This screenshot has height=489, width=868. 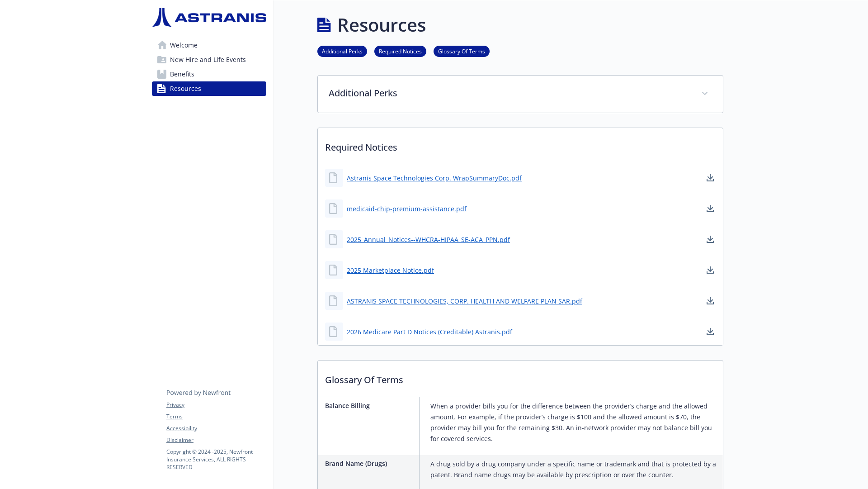 What do you see at coordinates (216, 417) in the screenshot?
I see `a: Terms` at bounding box center [216, 417].